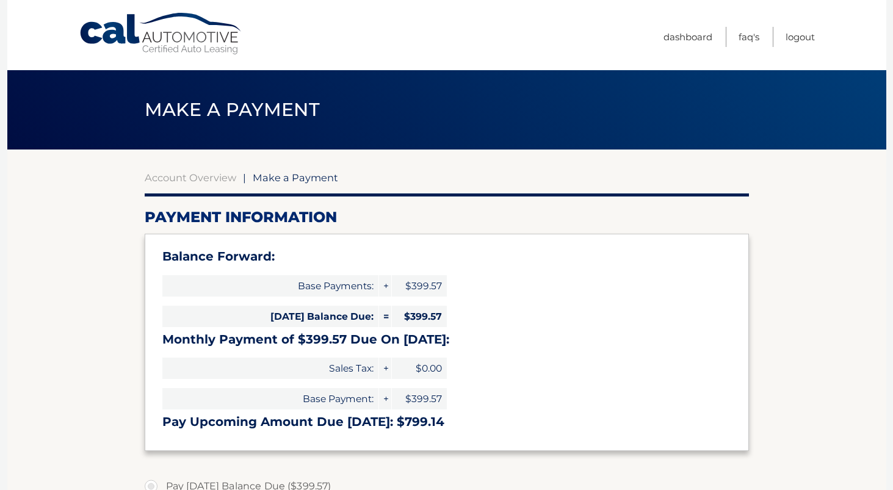 Image resolution: width=893 pixels, height=490 pixels. What do you see at coordinates (161, 34) in the screenshot?
I see `a: Cal Automotive` at bounding box center [161, 34].